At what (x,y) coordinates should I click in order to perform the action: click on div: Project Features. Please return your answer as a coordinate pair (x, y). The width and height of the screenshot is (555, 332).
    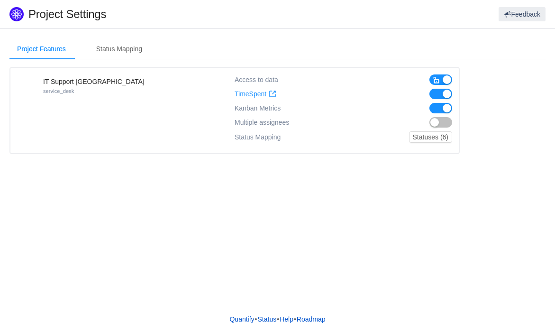
    Looking at the image, I should click on (41, 49).